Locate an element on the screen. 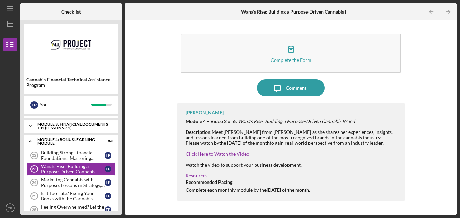 Image resolution: width=460 pixels, height=218 pixels. div: Module 3: Financial Documents 102 (Lesson 9-12) is located at coordinates (73, 126).